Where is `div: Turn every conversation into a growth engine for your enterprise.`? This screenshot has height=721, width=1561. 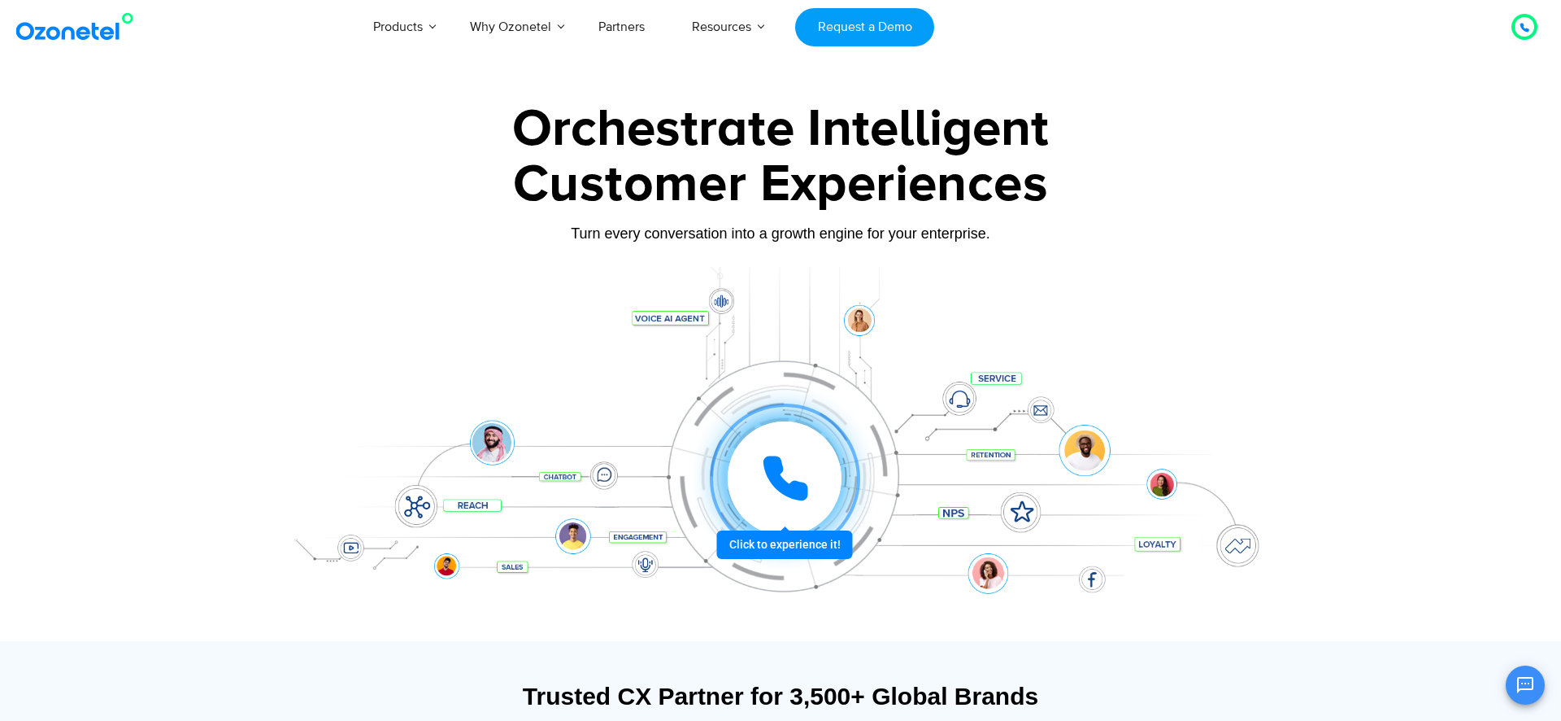
div: Turn every conversation into a growth engine for your enterprise. is located at coordinates (781, 233).